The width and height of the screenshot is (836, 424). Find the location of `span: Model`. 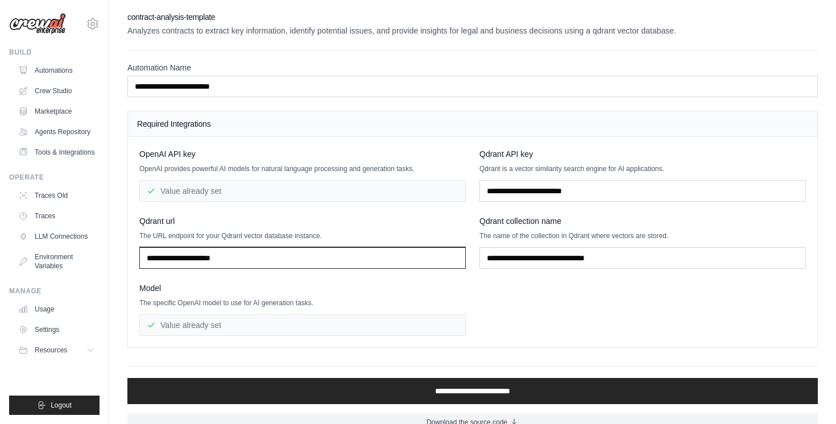

span: Model is located at coordinates (150, 288).